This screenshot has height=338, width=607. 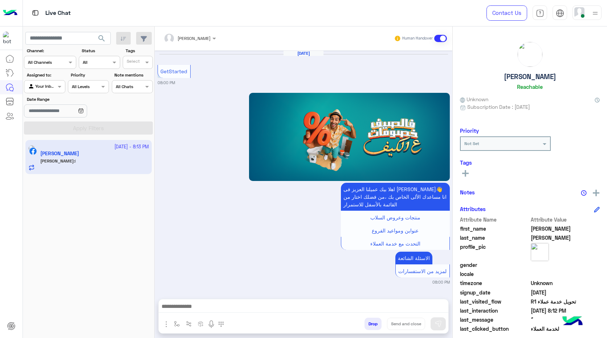 I want to click on img: select flow, so click(x=177, y=324).